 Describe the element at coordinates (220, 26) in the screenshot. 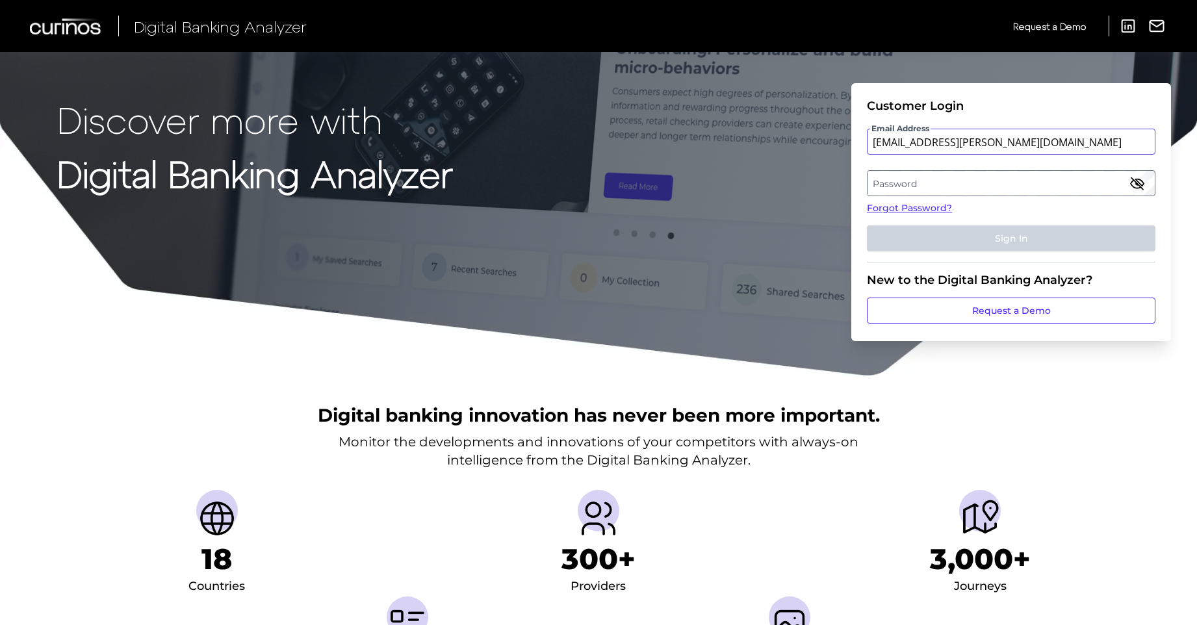

I see `span: Digital Banking Analyzer` at that location.